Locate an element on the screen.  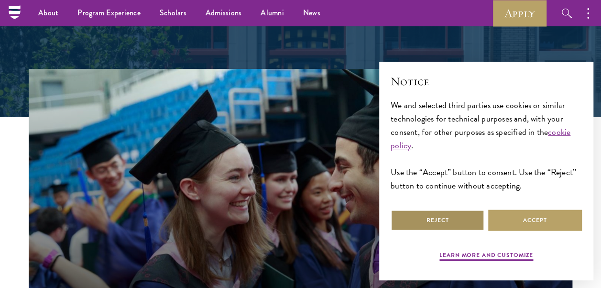
div: We and selected third parties use cookies or similar technologies for technical purposes and, wit... is located at coordinates (486, 145).